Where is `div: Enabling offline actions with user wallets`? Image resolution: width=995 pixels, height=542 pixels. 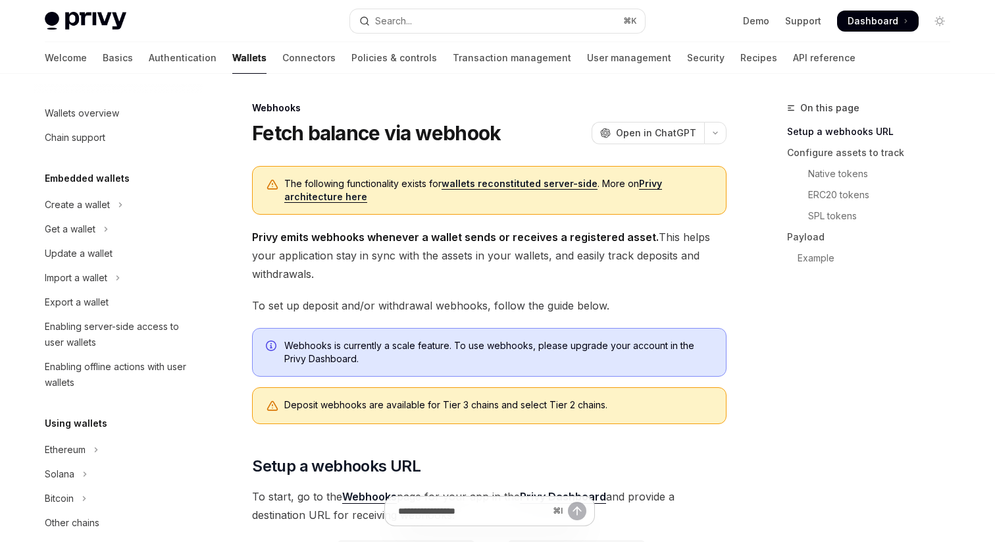 div: Enabling offline actions with user wallets is located at coordinates (120, 374).